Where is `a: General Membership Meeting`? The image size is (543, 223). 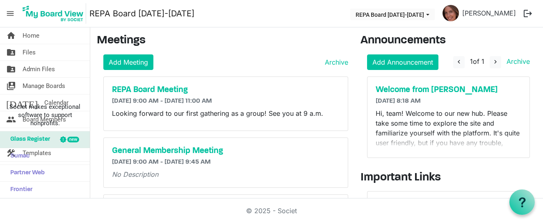
a: General Membership Meeting is located at coordinates (225, 151).